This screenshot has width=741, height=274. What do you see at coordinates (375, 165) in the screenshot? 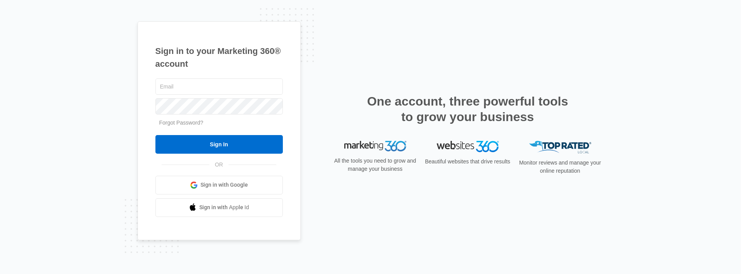
I see `p: All the tools you need to grow and manage your business` at bounding box center [375, 165].